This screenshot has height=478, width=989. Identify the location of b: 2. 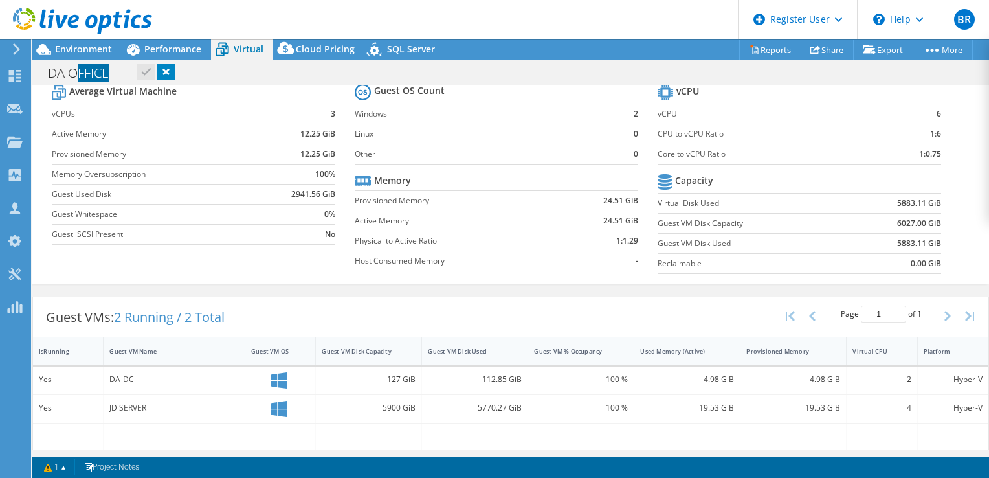
(636, 114).